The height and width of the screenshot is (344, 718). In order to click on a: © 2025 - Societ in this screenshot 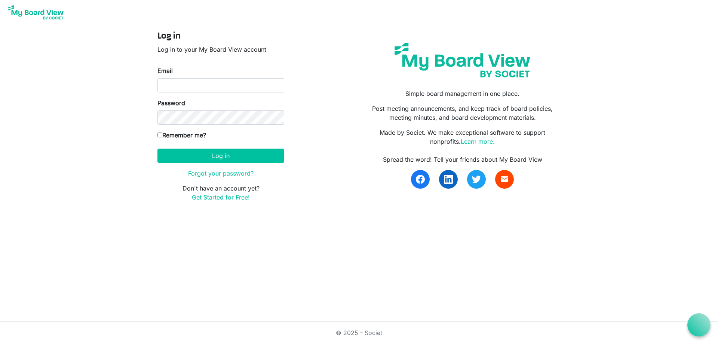, I will do `click(359, 333)`.